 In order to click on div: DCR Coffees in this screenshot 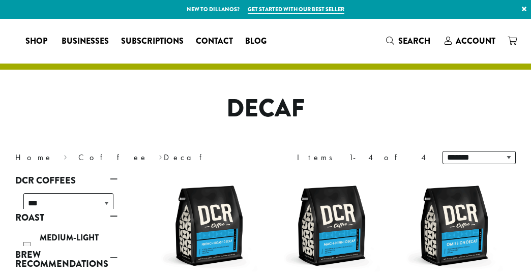, I will do `click(66, 199)`.